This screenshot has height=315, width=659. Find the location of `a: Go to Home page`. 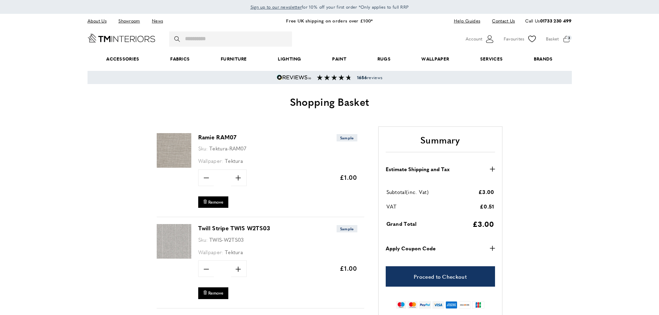

a: Go to Home page is located at coordinates (121, 38).